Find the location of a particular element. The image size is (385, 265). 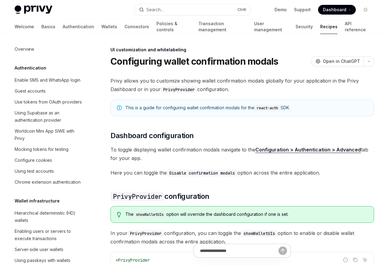

div: Enable SMS and WhatsApp login is located at coordinates (47, 80).